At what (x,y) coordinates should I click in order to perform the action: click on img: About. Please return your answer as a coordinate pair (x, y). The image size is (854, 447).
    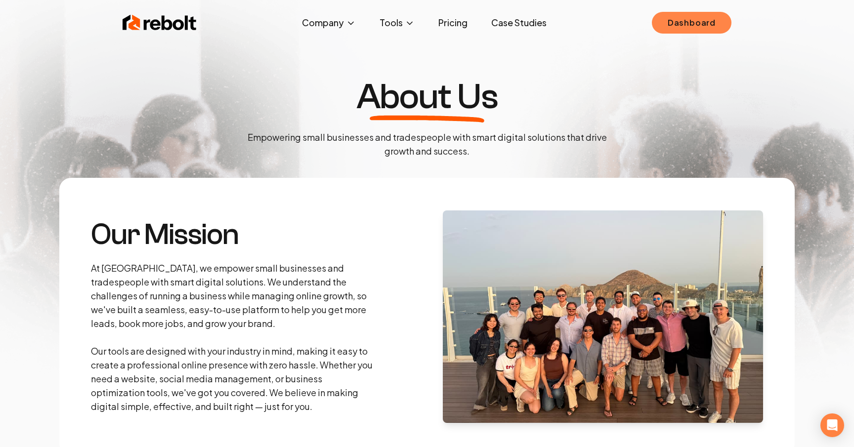
    Looking at the image, I should click on (603, 317).